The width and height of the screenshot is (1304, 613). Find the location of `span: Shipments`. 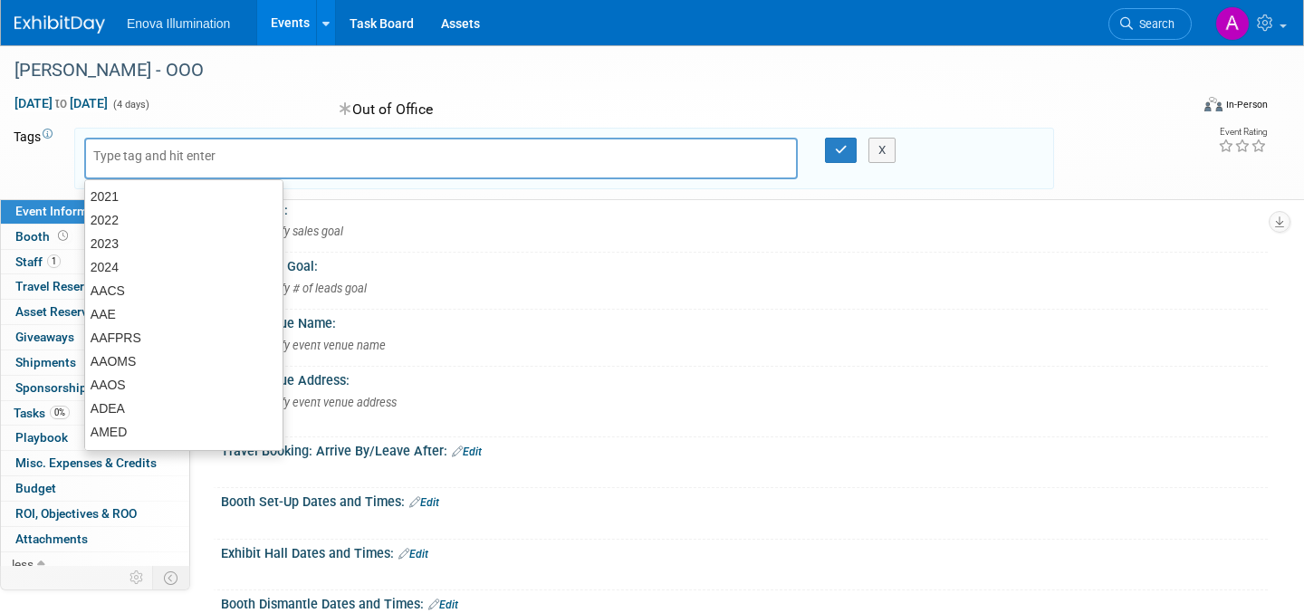

span: Shipments is located at coordinates (45, 362).